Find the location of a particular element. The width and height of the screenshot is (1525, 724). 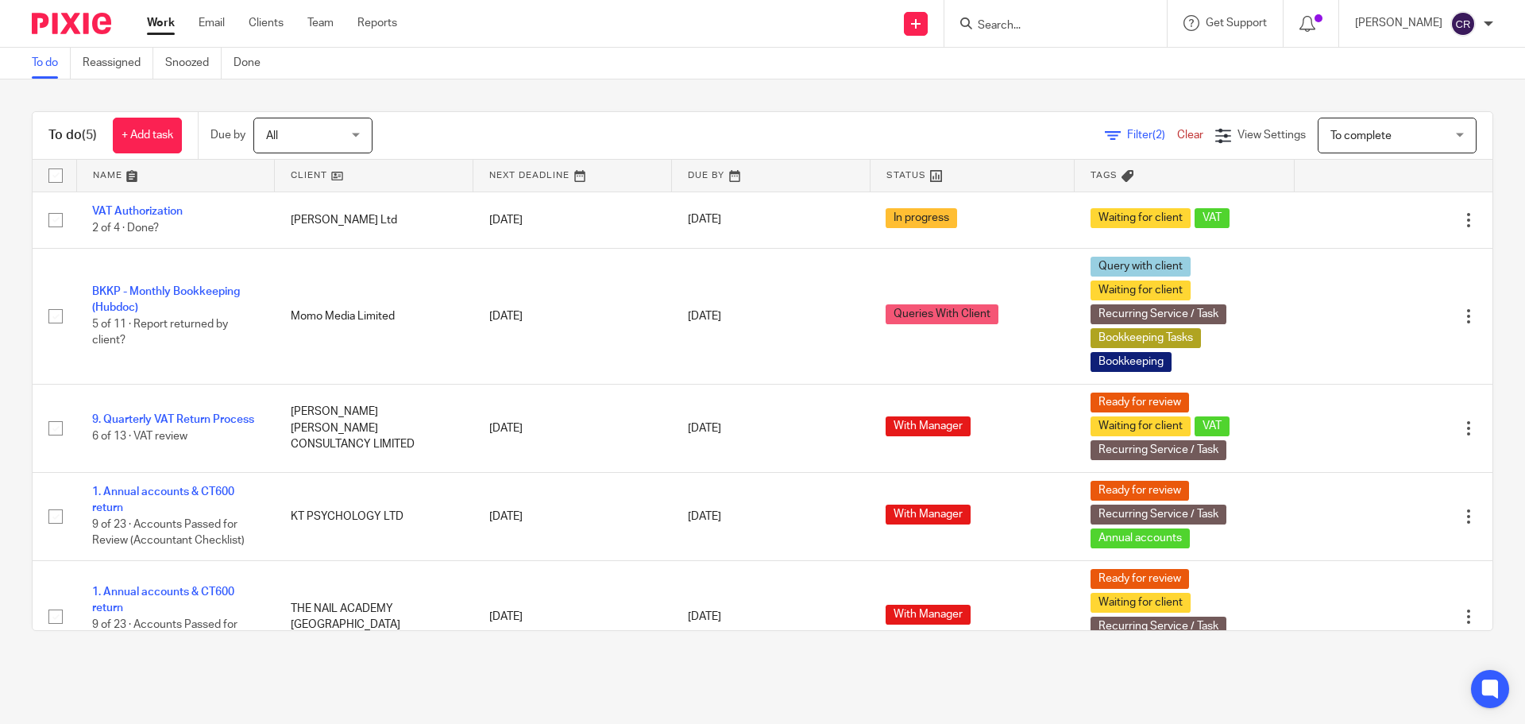

a: Snoozed is located at coordinates (193, 63).